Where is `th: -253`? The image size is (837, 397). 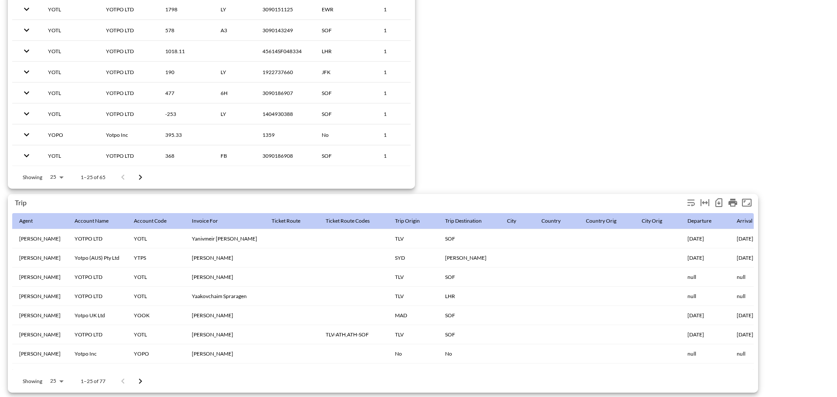
th: -253 is located at coordinates (186, 114).